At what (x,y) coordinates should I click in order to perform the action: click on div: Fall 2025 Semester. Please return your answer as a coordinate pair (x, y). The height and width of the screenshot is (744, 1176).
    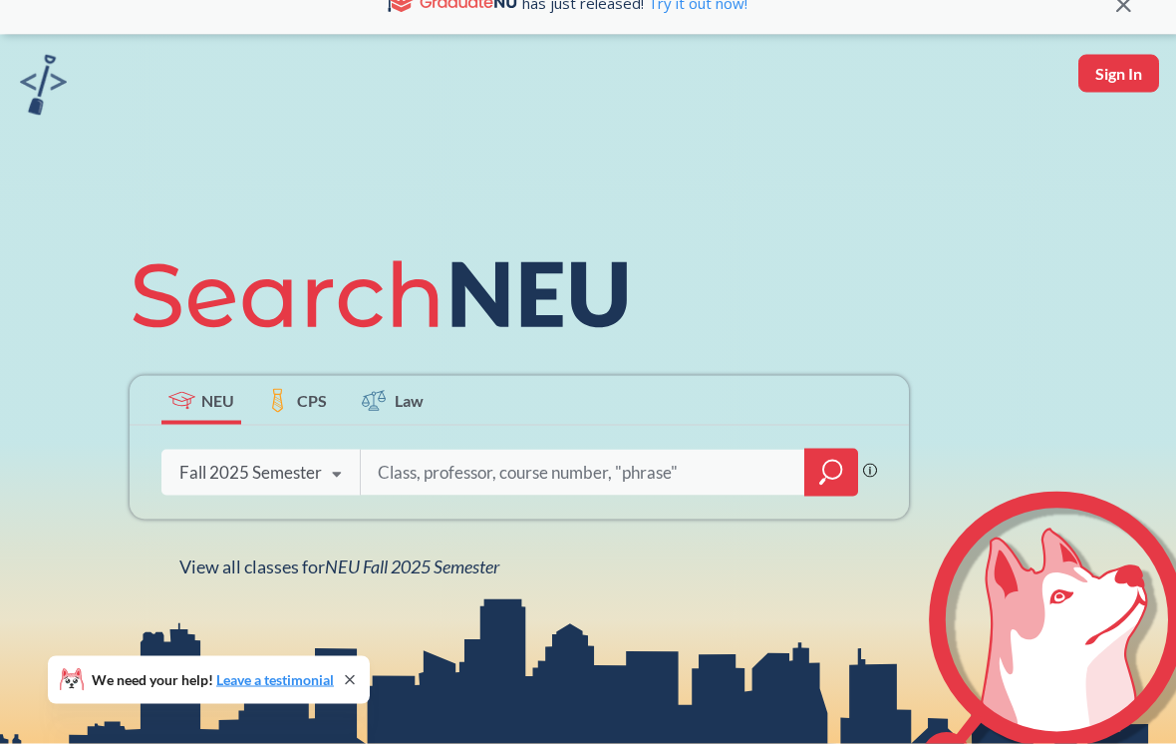
    Looking at the image, I should click on (250, 473).